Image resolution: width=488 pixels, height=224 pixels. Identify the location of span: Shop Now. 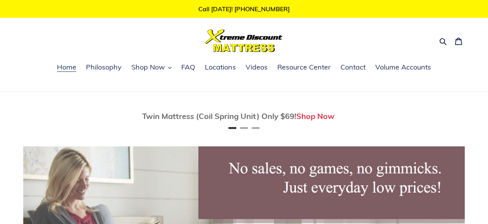
(148, 67).